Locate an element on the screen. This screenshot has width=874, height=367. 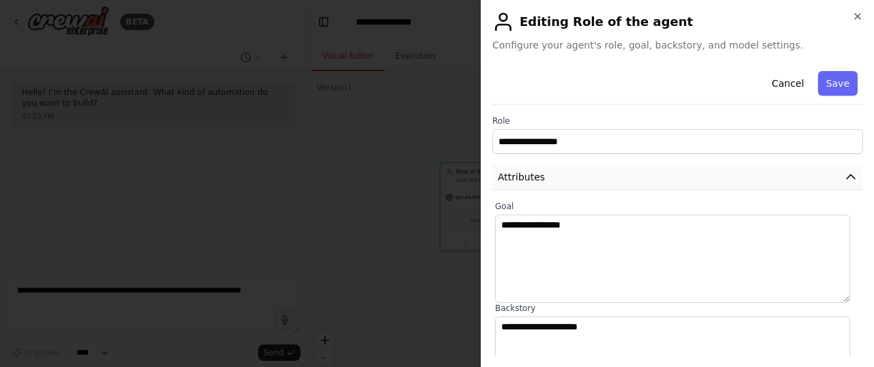
label: Role is located at coordinates (678, 121).